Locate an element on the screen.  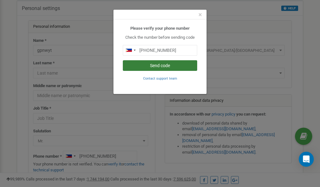
small: Contact support team is located at coordinates (160, 78).